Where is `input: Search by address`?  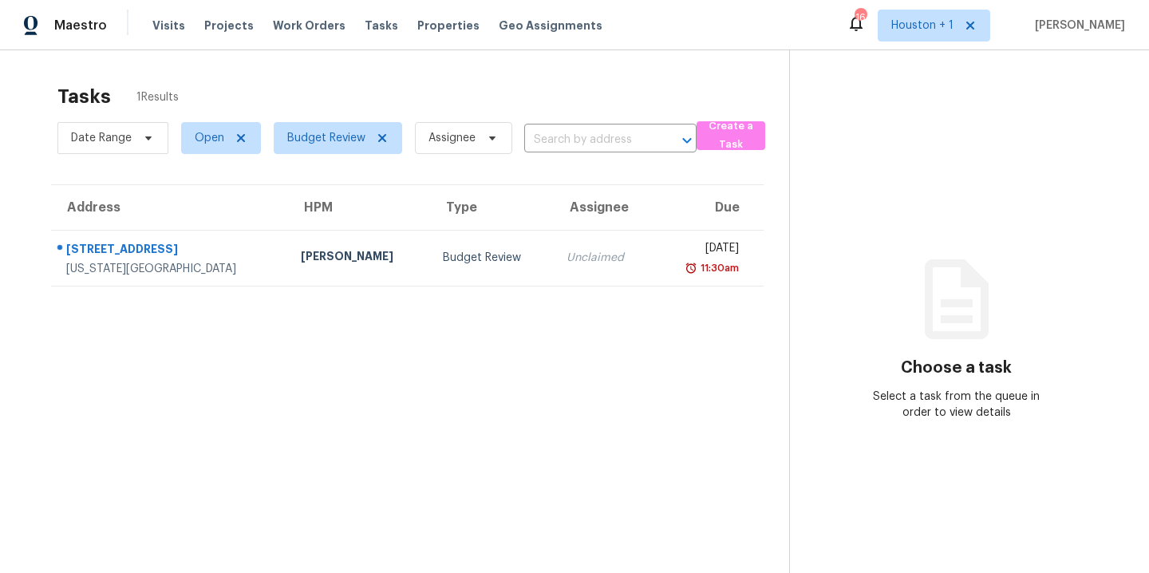 input: Search by address is located at coordinates (588, 140).